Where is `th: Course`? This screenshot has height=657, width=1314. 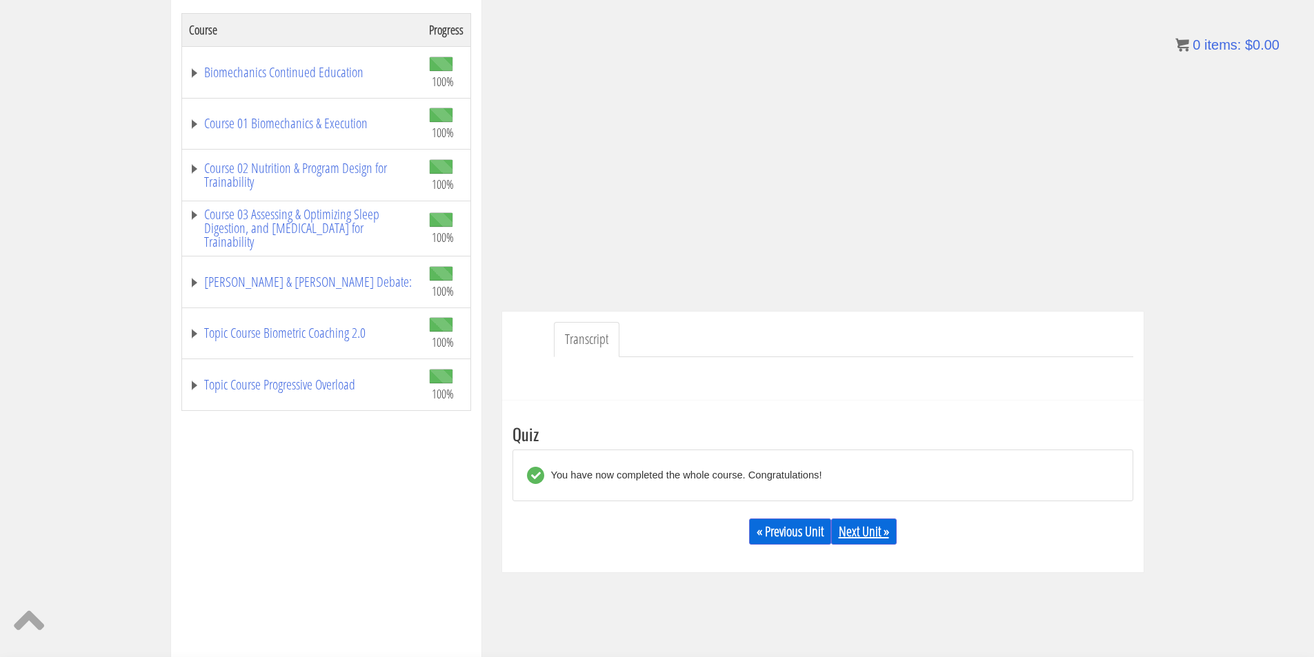
th: Course is located at coordinates (301, 30).